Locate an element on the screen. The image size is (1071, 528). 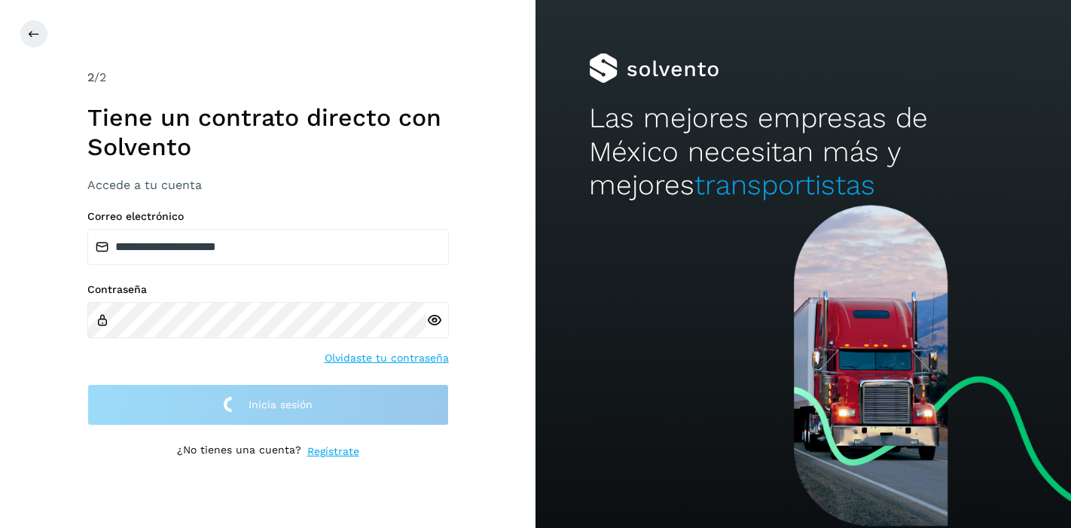
label: Contraseña is located at coordinates (268, 289).